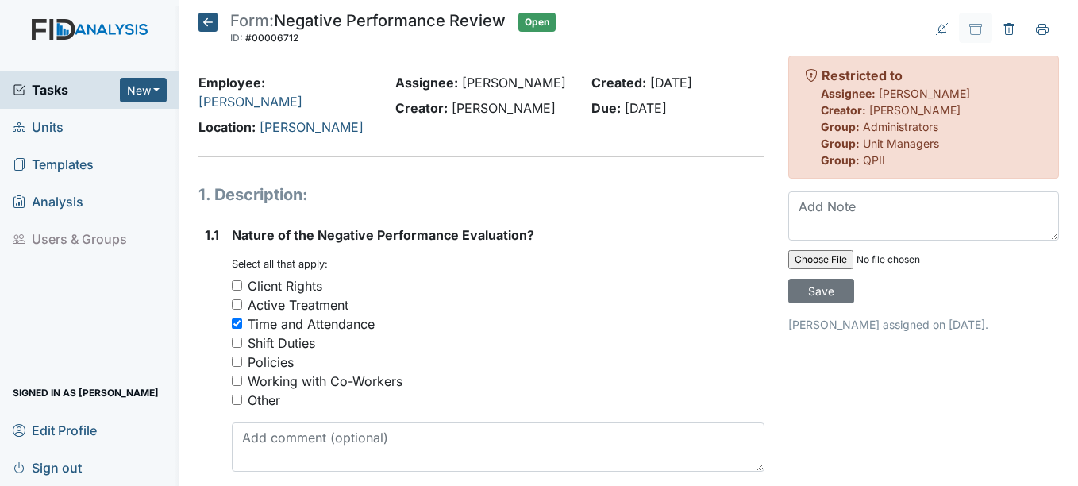 The height and width of the screenshot is (486, 1078). I want to click on strong: Employee:, so click(232, 83).